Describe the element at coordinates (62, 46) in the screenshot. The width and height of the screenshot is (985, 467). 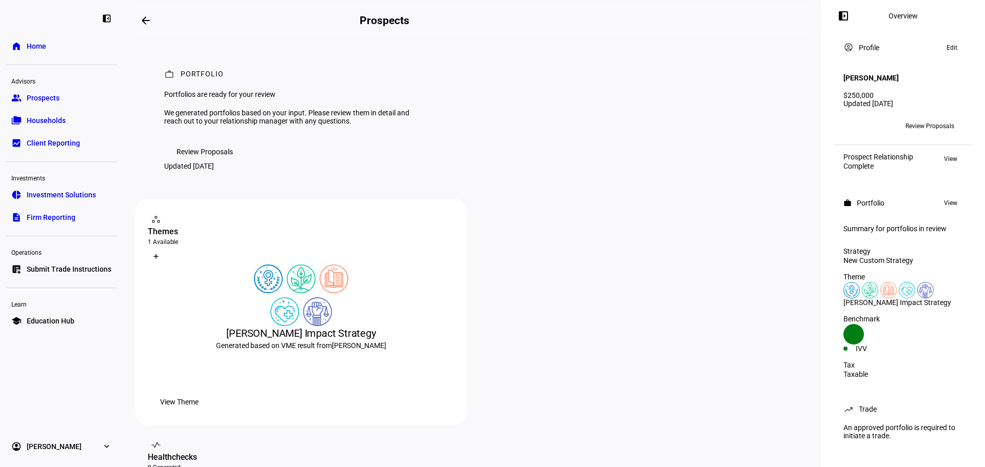
I see `a: homeHome` at that location.